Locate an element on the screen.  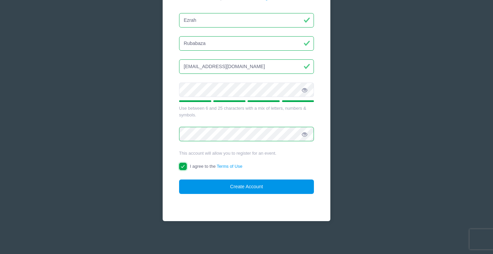
input: Email is located at coordinates (247, 66).